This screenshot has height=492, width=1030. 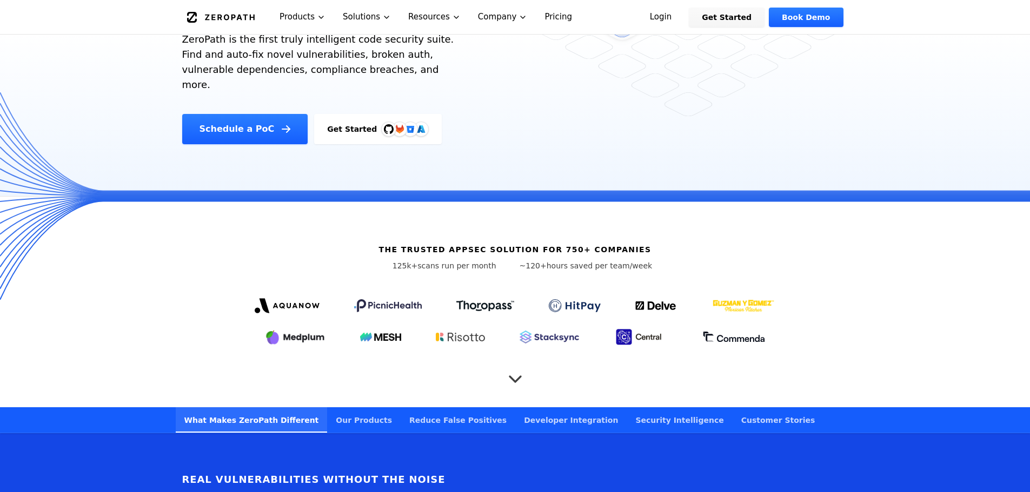 What do you see at coordinates (660, 17) in the screenshot?
I see `a: Login` at bounding box center [660, 17].